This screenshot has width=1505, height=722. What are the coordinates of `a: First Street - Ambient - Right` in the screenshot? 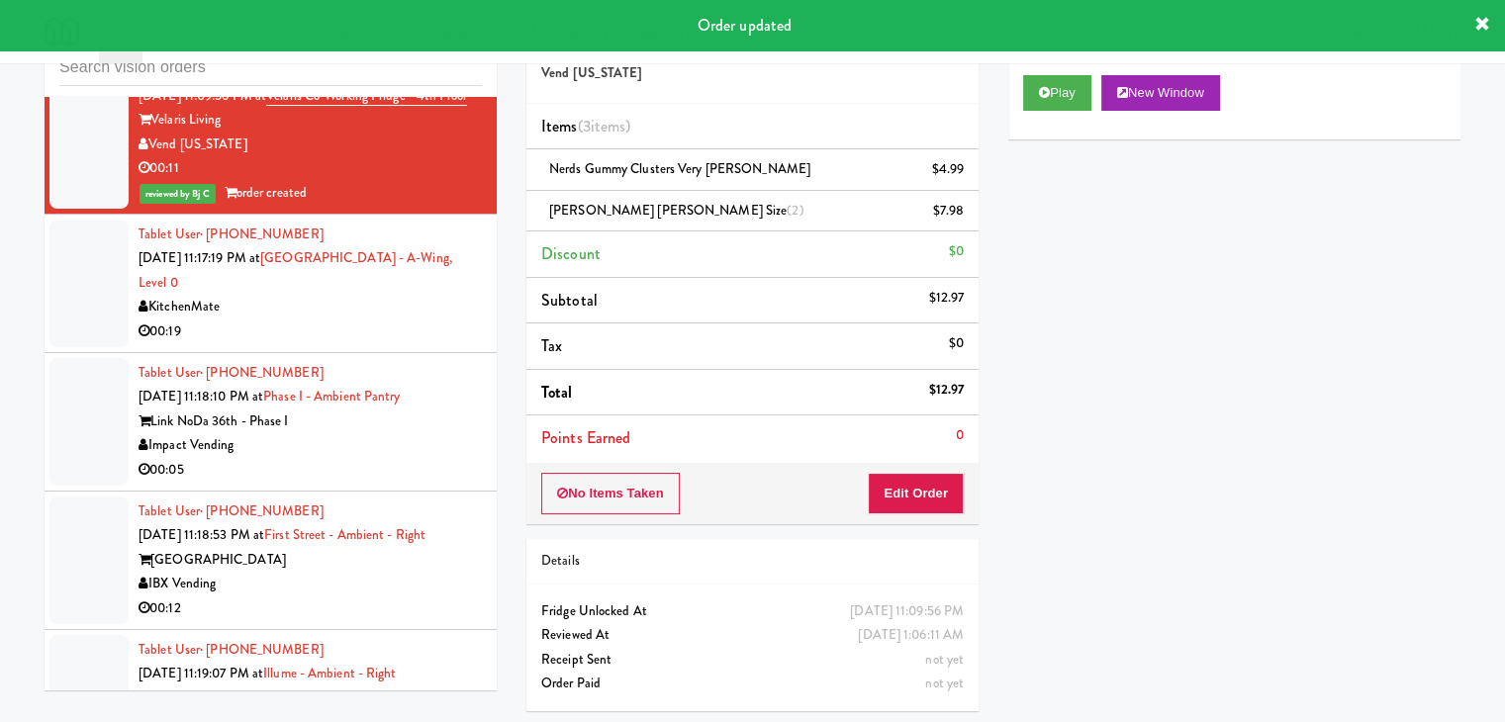 It's located at (344, 534).